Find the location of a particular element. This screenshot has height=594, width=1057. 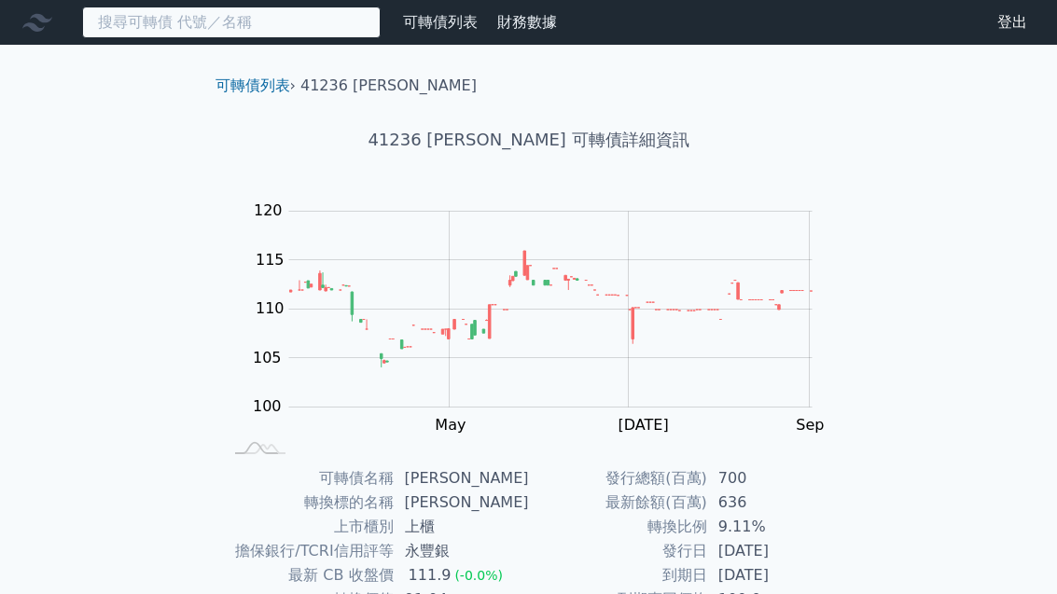

td: 最新餘額(百萬) is located at coordinates (617, 503).